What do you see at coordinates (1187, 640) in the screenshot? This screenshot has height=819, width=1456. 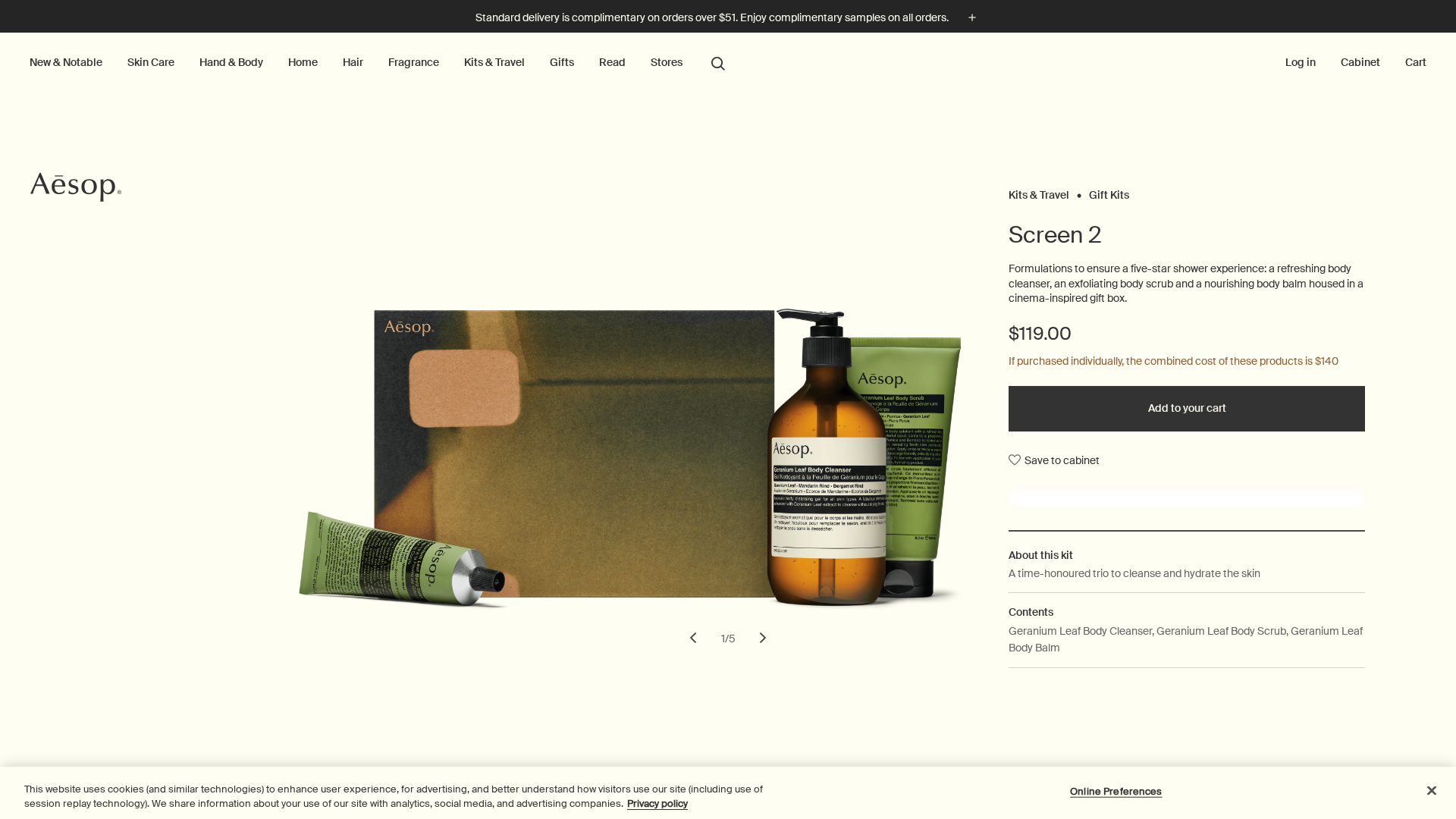 I see `p: Geranium Leaf Body Cleanser, Geranium Leaf Body Scrub, Geranium Leaf Body Balm` at bounding box center [1187, 640].